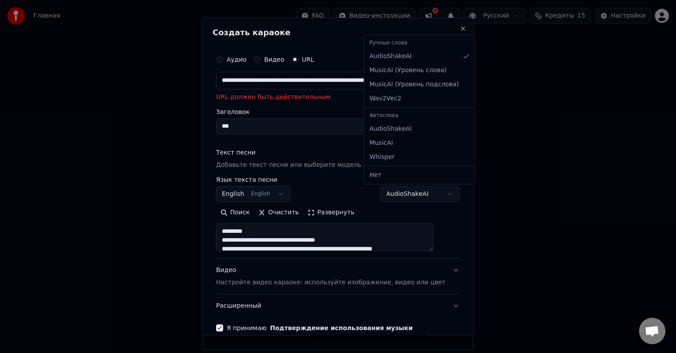  What do you see at coordinates (419, 116) in the screenshot?
I see `div: Автослова` at bounding box center [419, 116].